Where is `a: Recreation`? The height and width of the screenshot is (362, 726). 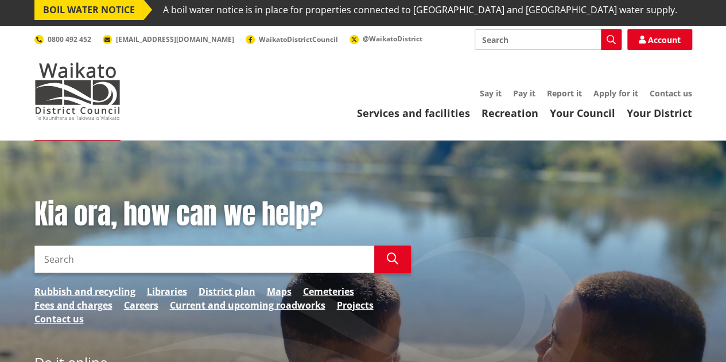
a: Recreation is located at coordinates (509, 113).